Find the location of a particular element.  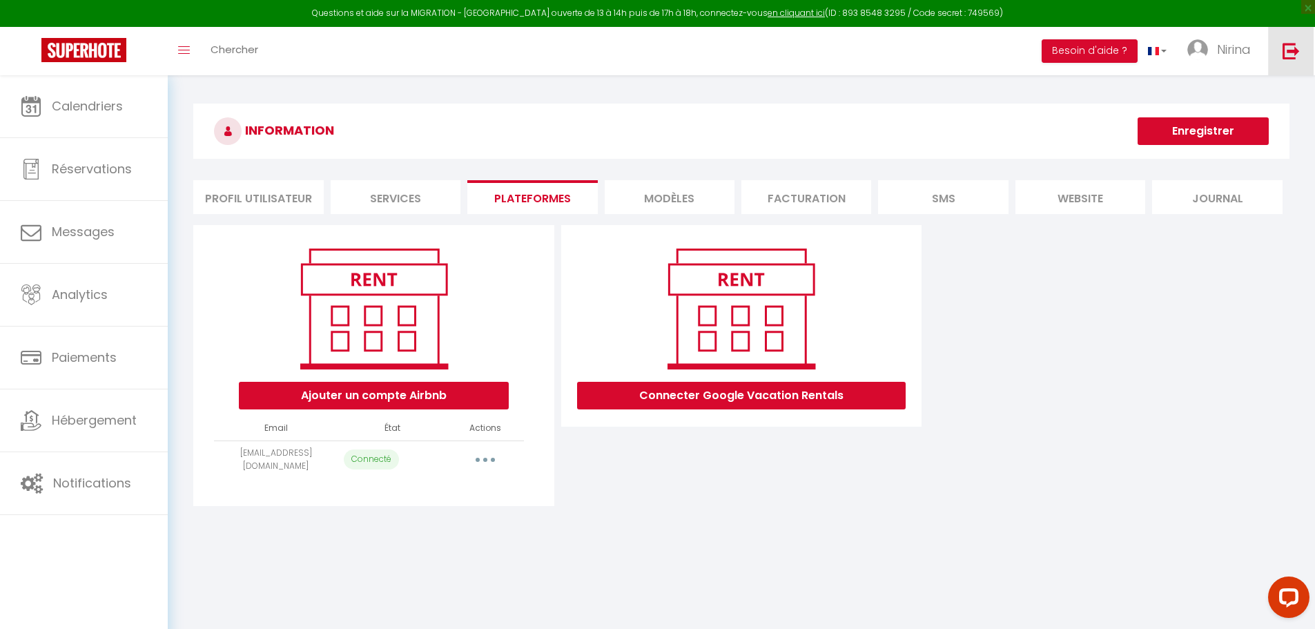

li: Services is located at coordinates (396, 197).